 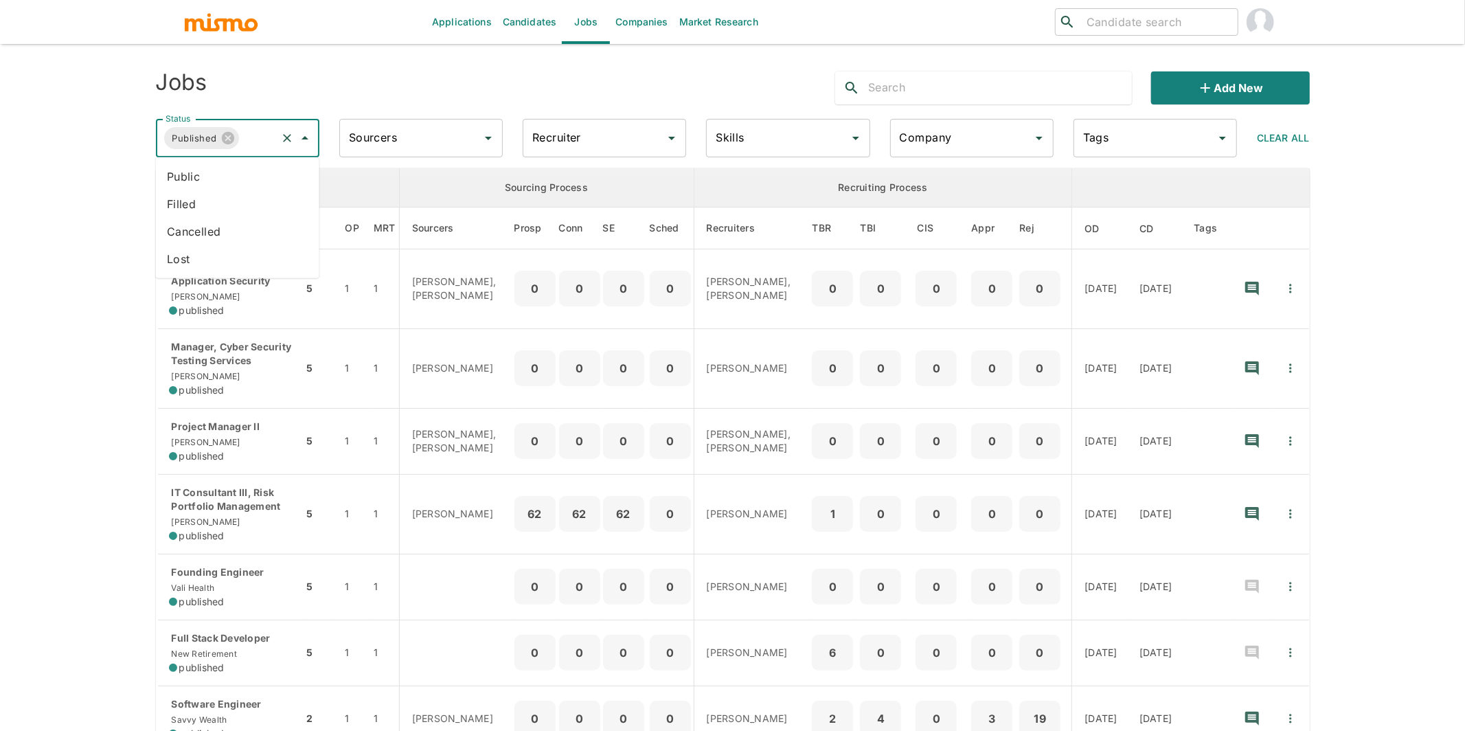 What do you see at coordinates (852, 88) in the screenshot?
I see `button: search` at bounding box center [852, 88].